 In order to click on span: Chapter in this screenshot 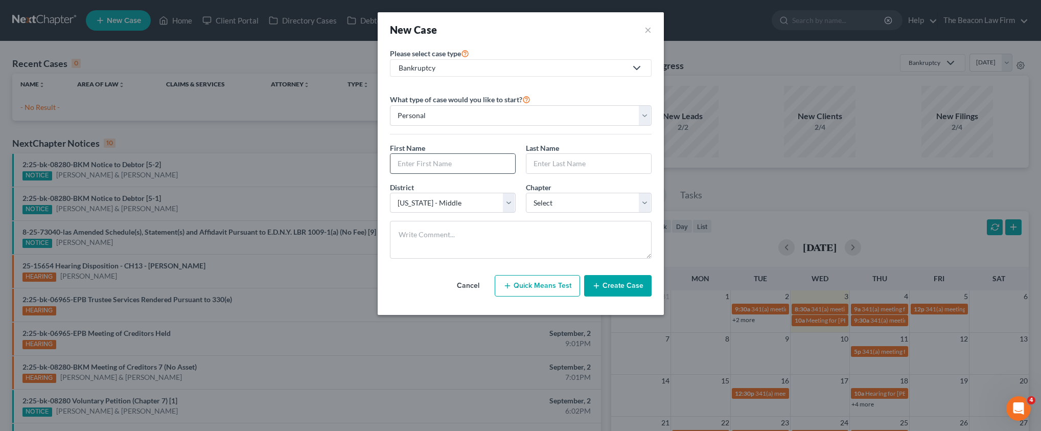, I will do `click(539, 187)`.